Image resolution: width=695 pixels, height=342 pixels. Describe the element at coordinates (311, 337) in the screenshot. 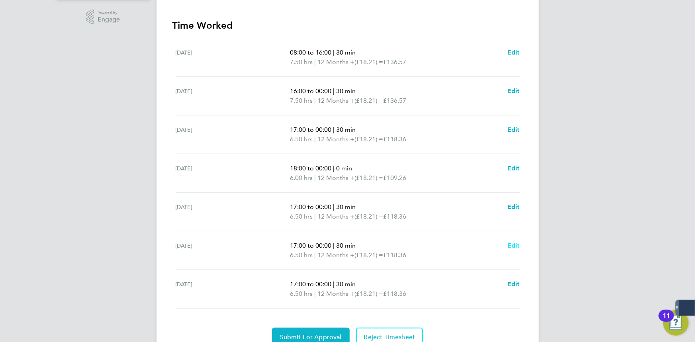

I see `span: Submit For Approval` at that location.